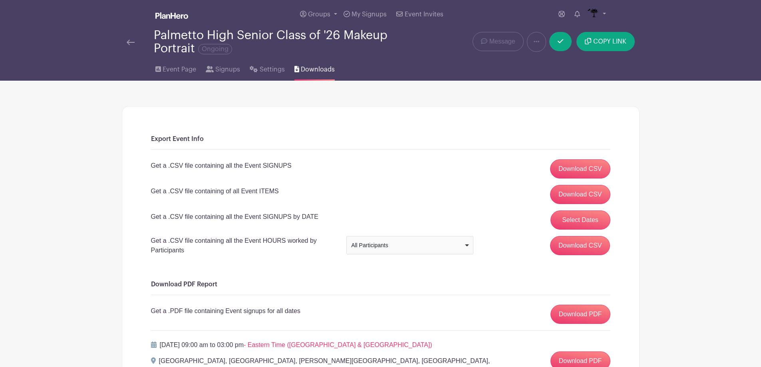  I want to click on h6: Download PDF Report, so click(381, 285).